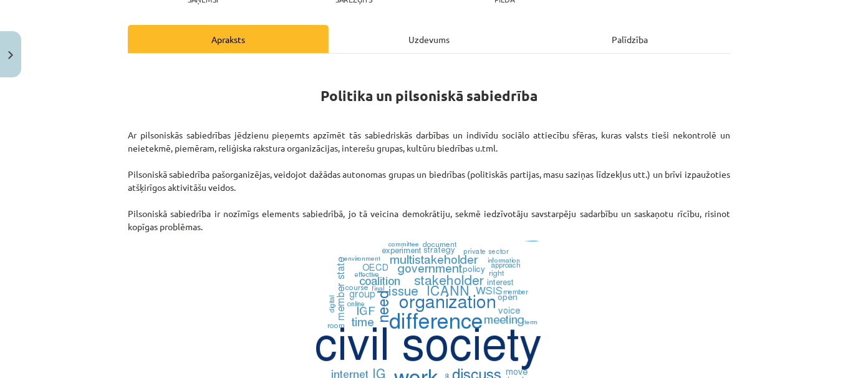  I want to click on div: Palīdzība, so click(630, 39).